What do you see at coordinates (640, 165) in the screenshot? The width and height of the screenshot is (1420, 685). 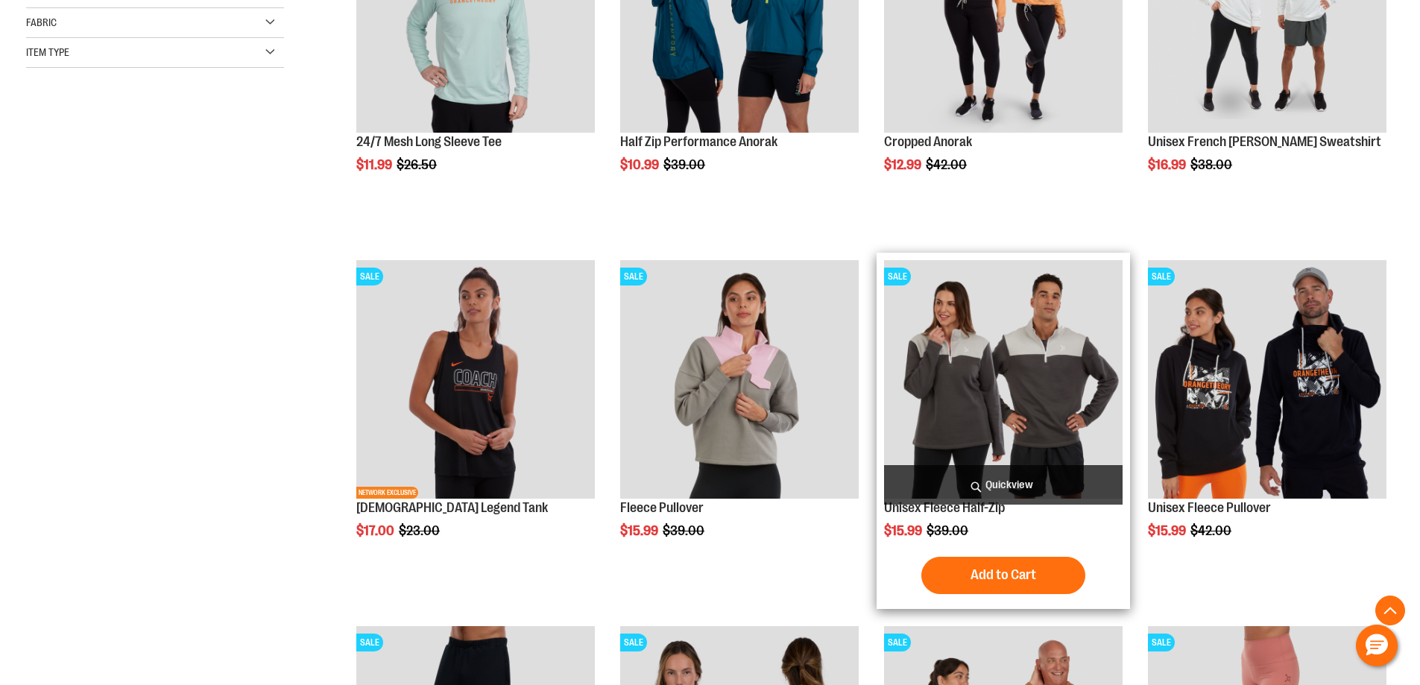 I see `span: $10.99` at bounding box center [640, 165].